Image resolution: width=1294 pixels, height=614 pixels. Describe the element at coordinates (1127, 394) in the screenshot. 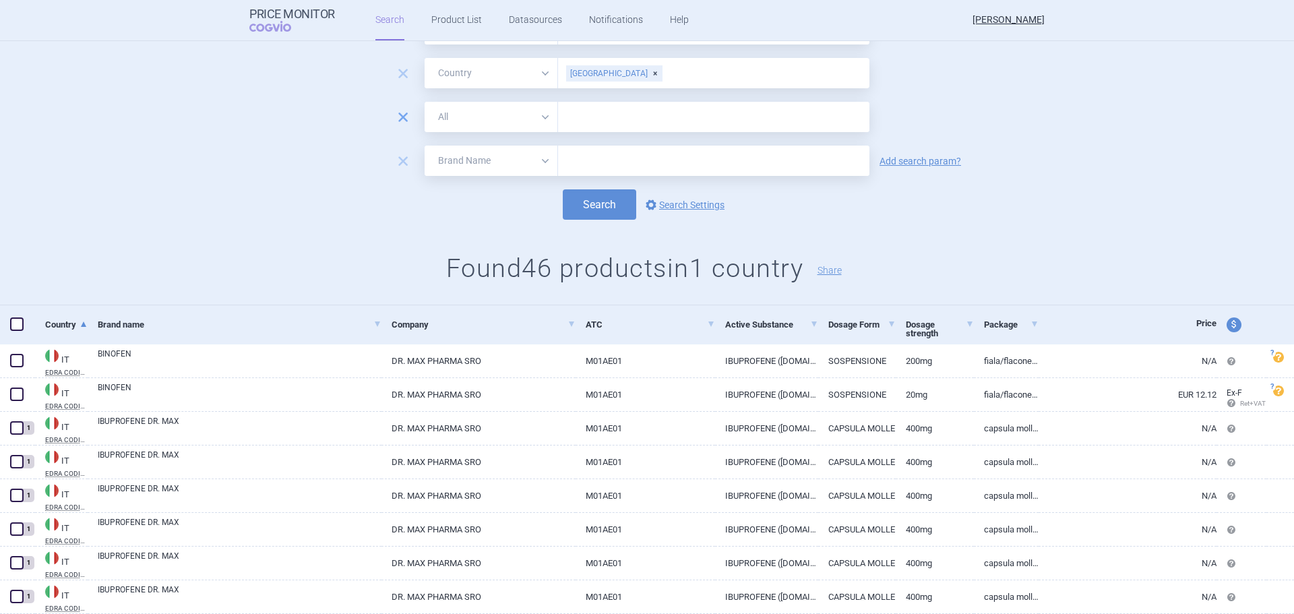

I see `a: EUR 12.12` at that location.